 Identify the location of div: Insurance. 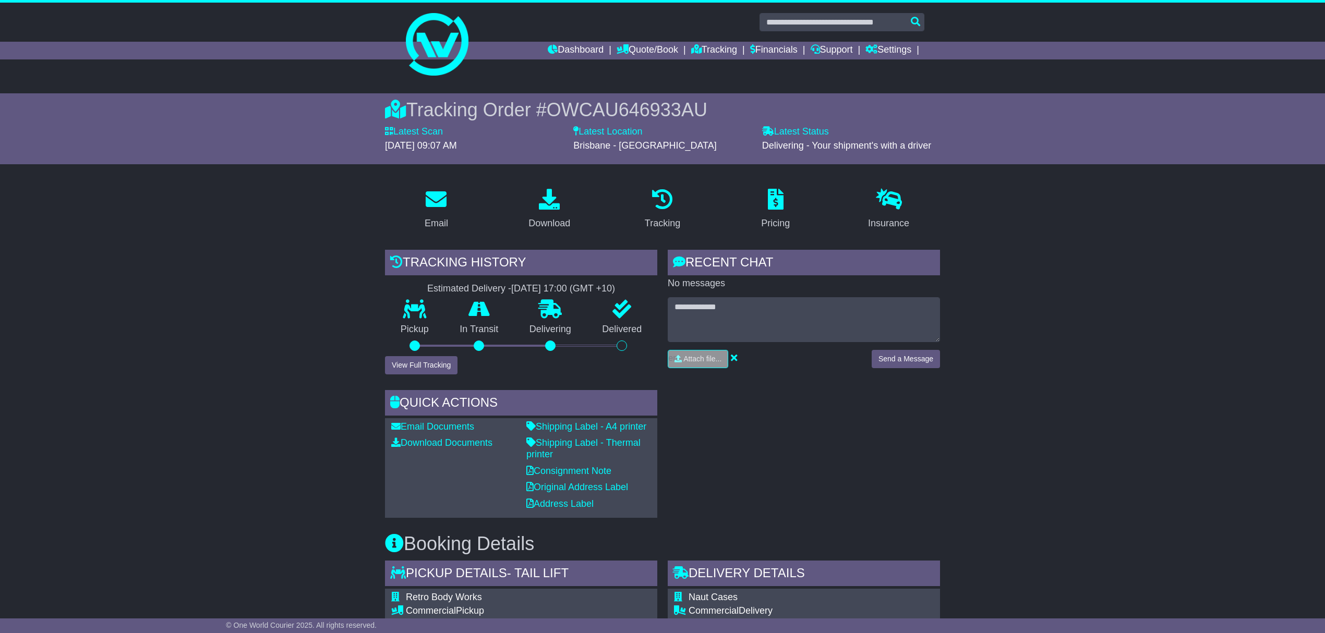
(889, 223).